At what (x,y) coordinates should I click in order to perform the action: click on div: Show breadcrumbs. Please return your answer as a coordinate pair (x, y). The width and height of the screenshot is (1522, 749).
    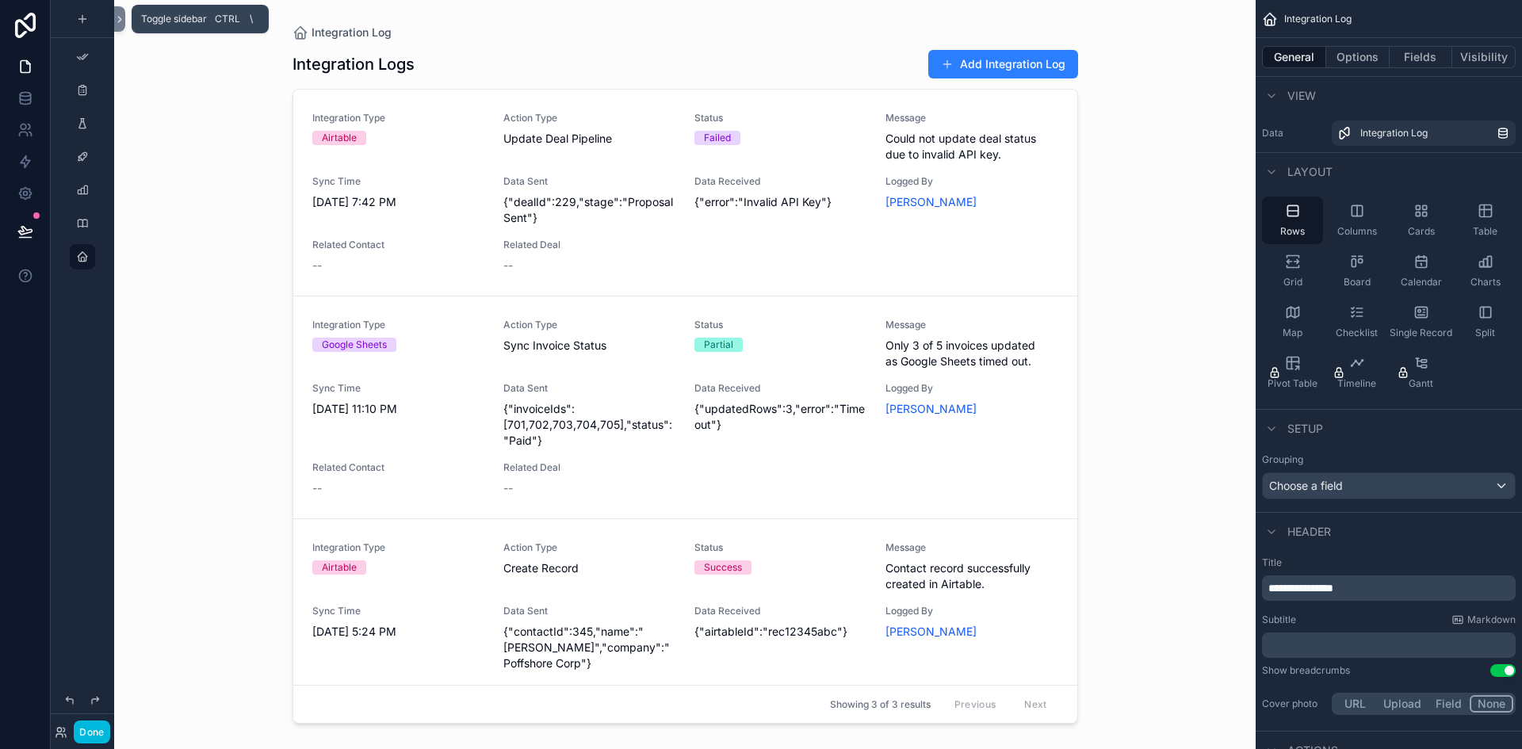
    Looking at the image, I should click on (1306, 671).